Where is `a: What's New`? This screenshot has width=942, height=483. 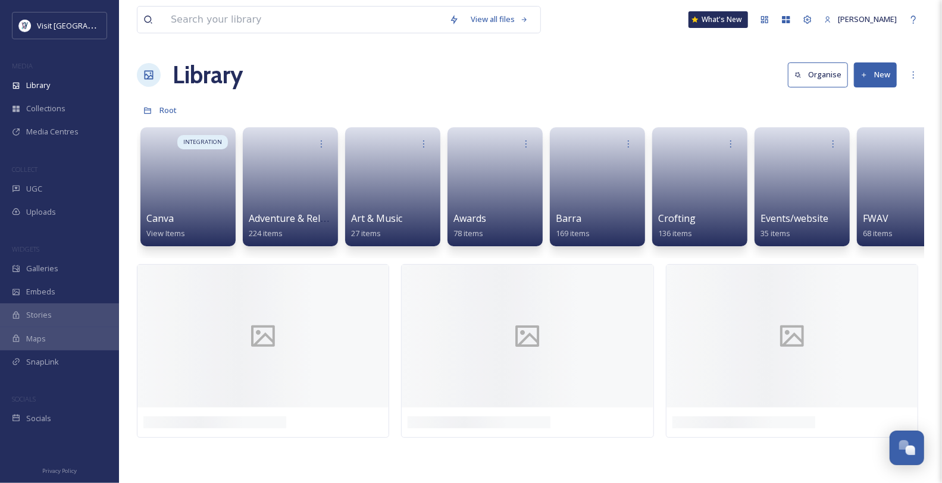 a: What's New is located at coordinates (718, 20).